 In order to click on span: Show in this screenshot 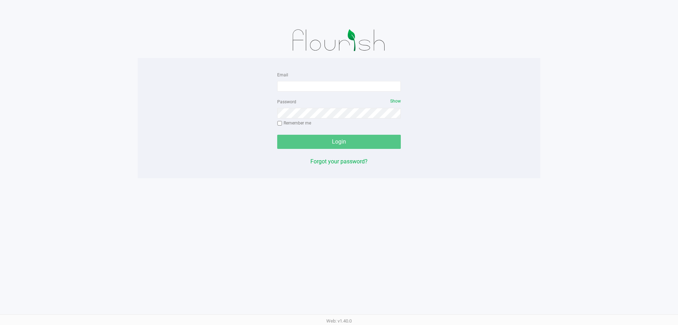, I will do `click(396, 101)`.